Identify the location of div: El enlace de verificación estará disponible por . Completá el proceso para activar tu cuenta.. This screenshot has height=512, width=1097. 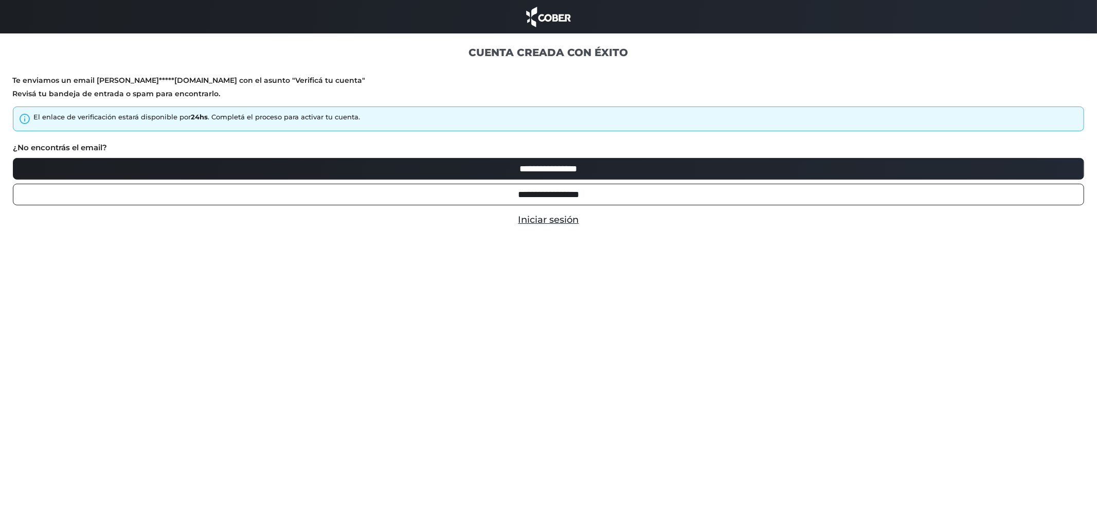
(197, 117).